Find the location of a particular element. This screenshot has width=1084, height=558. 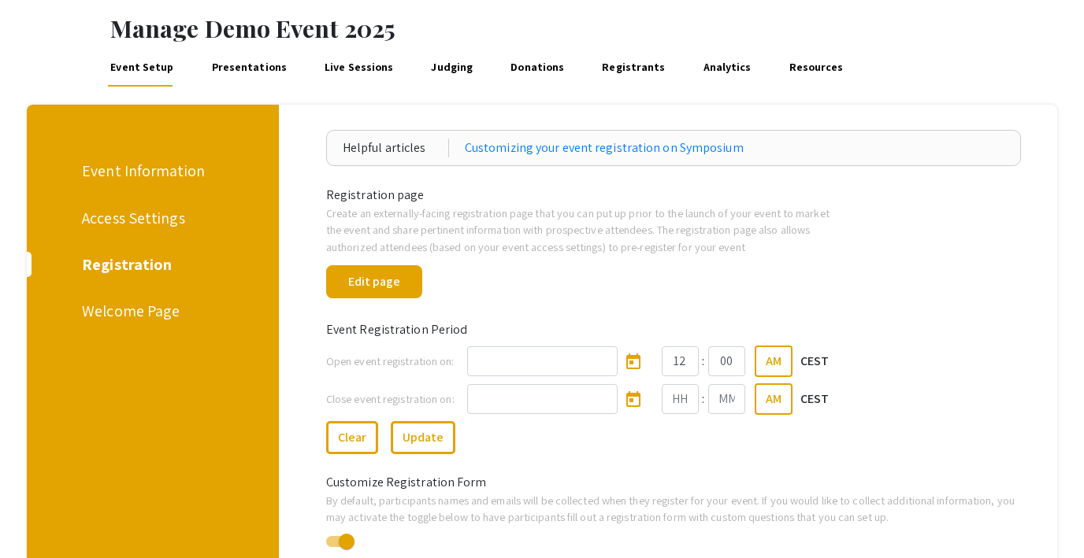

a: Resources is located at coordinates (816, 68).